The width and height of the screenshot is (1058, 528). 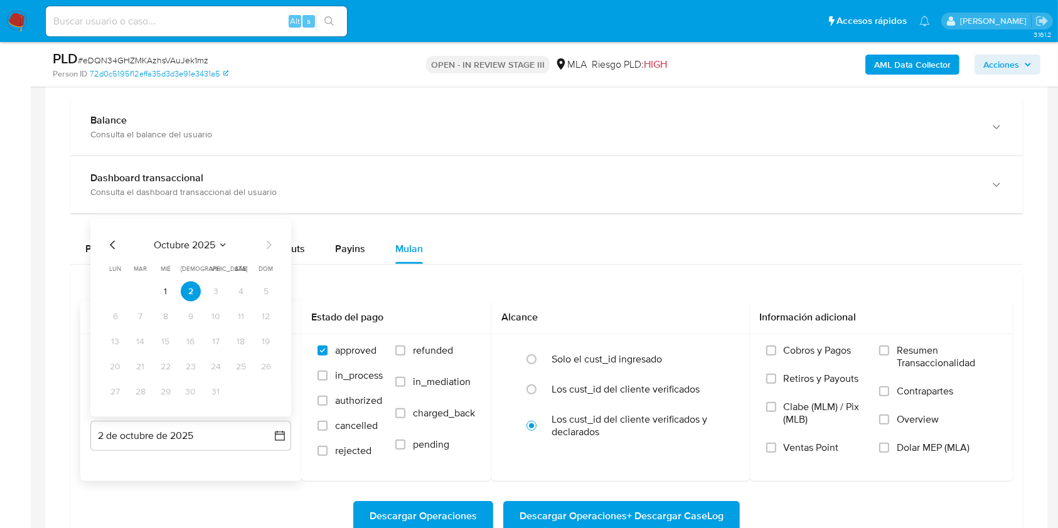 I want to click on b: AML Data Collector, so click(x=912, y=65).